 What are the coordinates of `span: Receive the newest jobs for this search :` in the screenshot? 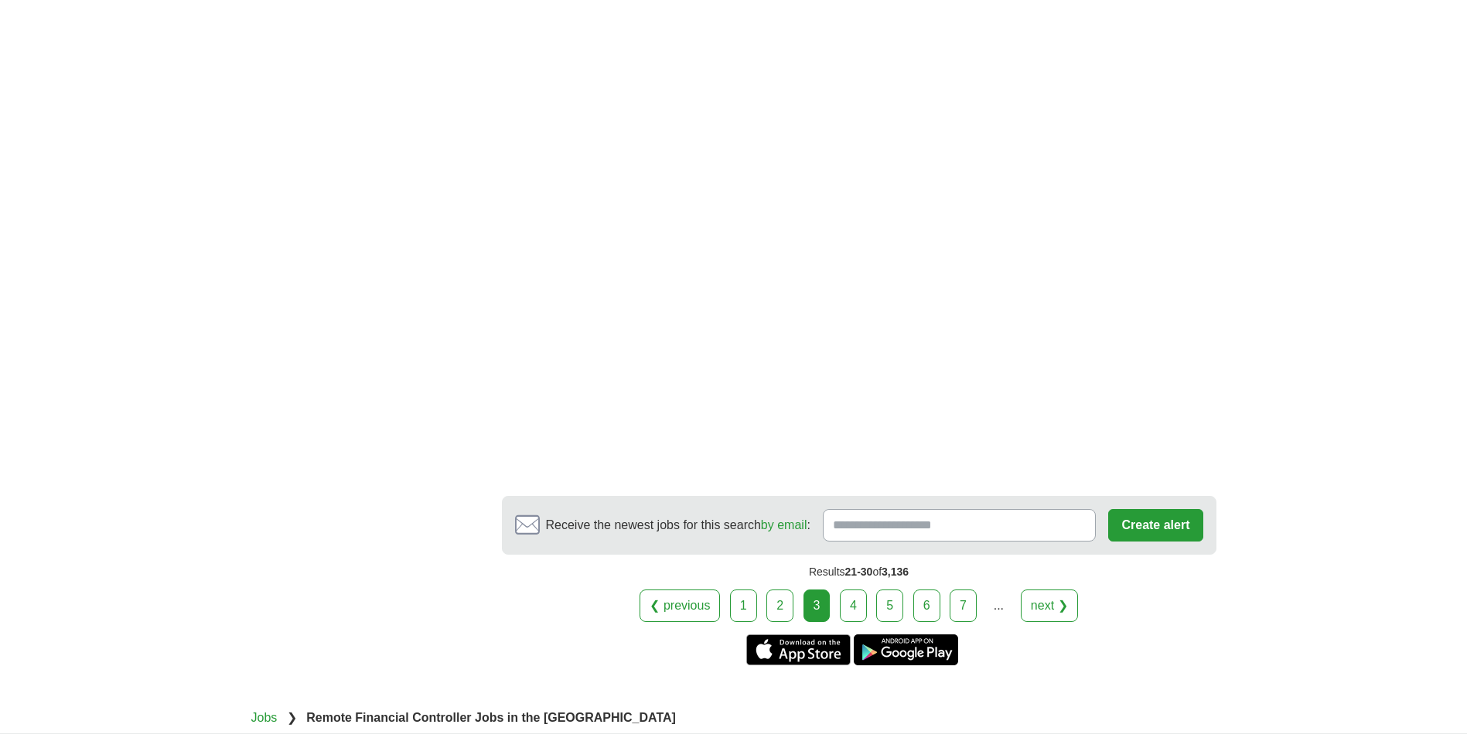 It's located at (678, 525).